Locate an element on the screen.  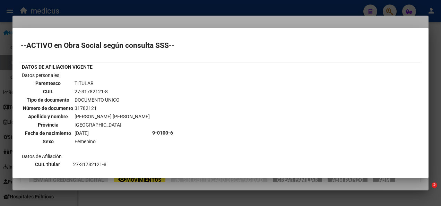
th: Sexo is located at coordinates (48, 141).